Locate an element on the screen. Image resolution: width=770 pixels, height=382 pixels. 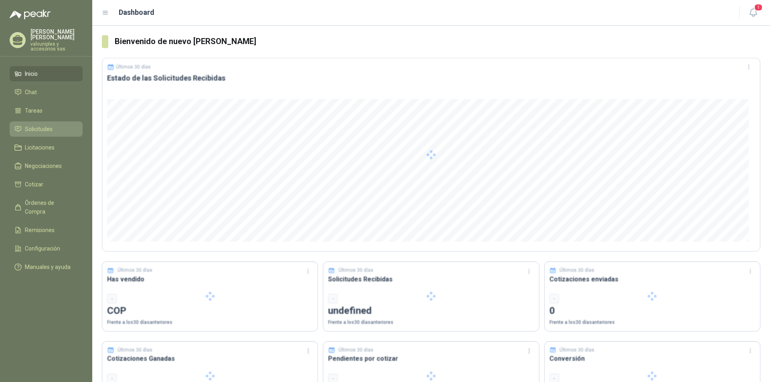
span: Tareas is located at coordinates (34, 111).